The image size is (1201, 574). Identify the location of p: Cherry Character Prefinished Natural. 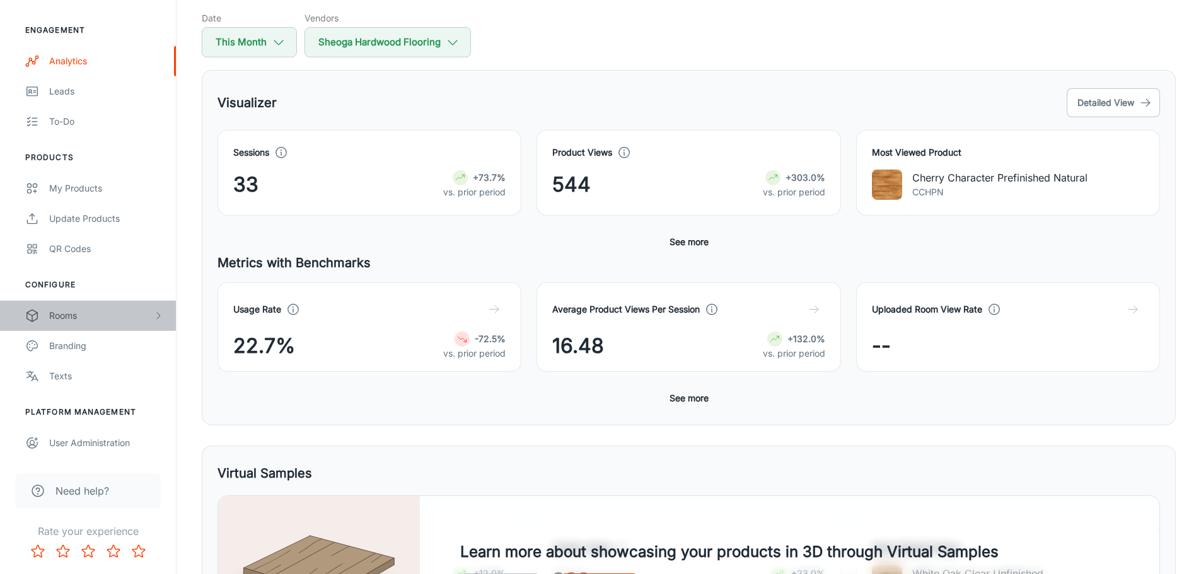
(1000, 178).